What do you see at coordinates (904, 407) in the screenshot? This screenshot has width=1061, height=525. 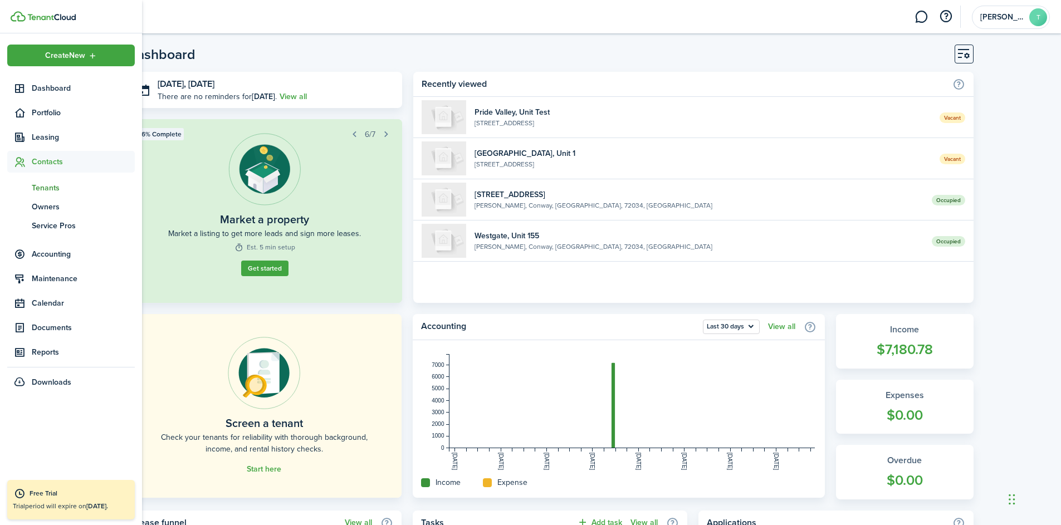 I see `a: Expenses$0.00` at bounding box center [904, 407].